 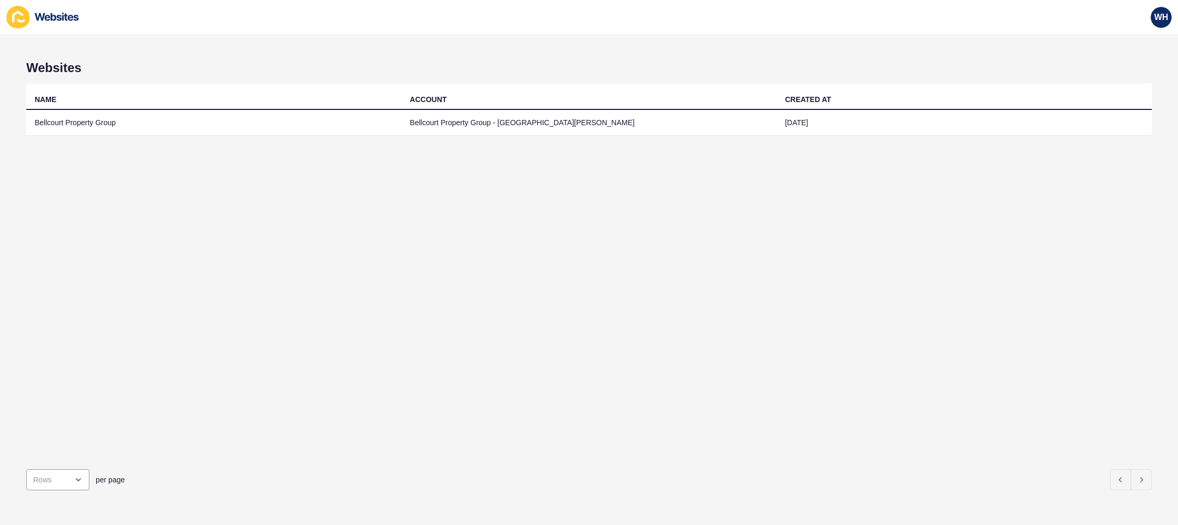 What do you see at coordinates (58, 480) in the screenshot?
I see `div: open menu` at bounding box center [58, 480].